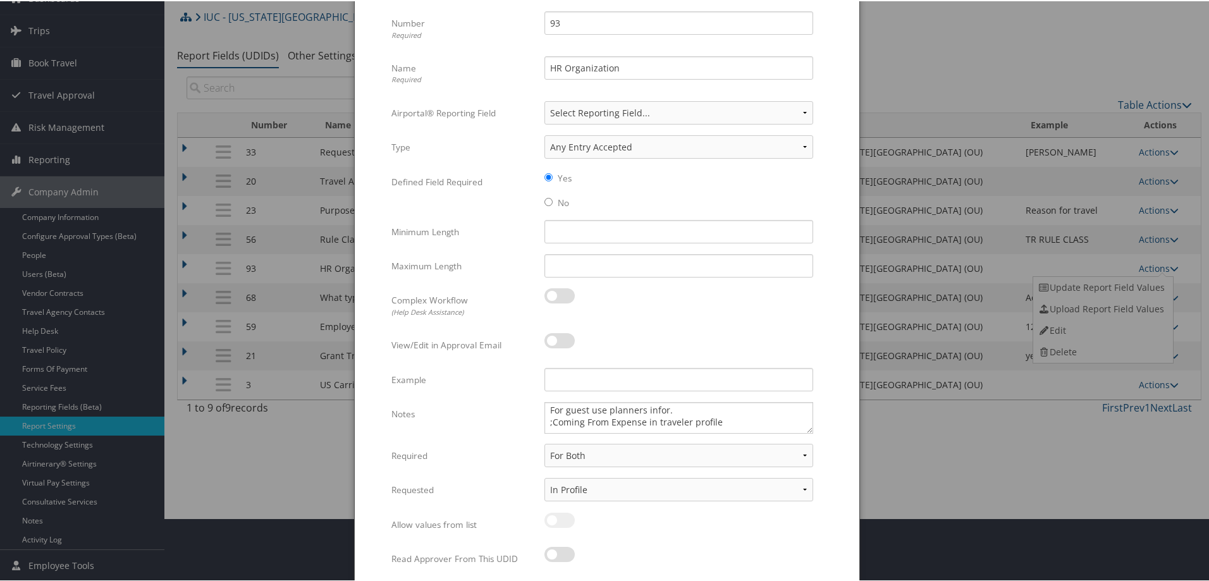 This screenshot has height=581, width=1209. I want to click on label: Name, so click(463, 72).